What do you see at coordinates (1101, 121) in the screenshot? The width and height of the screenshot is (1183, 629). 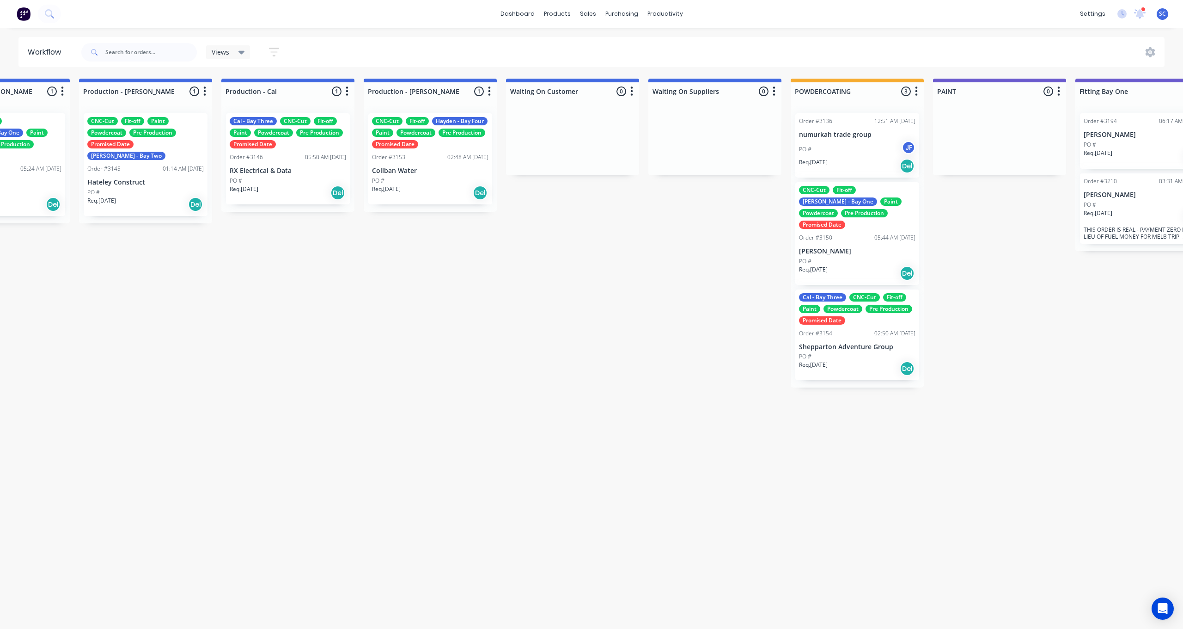 I see `div: Order #3194` at bounding box center [1101, 121].